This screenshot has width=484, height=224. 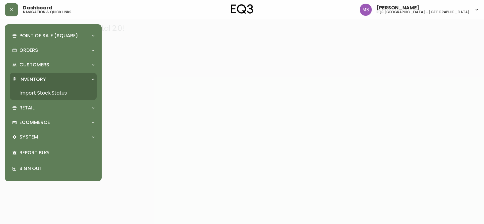 What do you see at coordinates (53, 93) in the screenshot?
I see `a: Import Stock Status` at bounding box center [53, 93].